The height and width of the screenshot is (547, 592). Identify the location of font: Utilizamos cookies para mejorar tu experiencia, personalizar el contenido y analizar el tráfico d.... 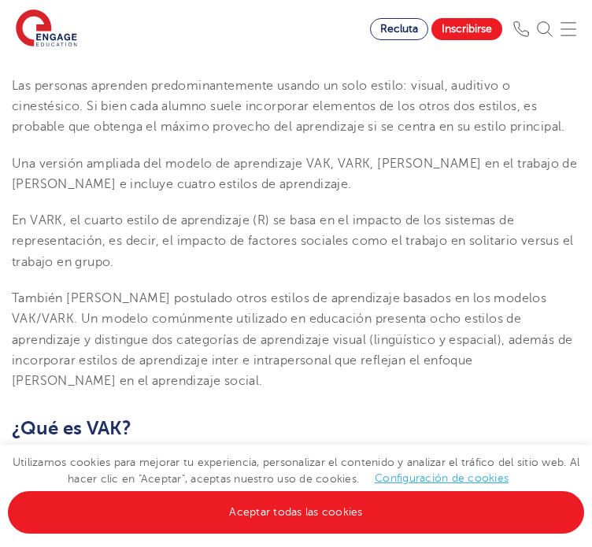
(296, 471).